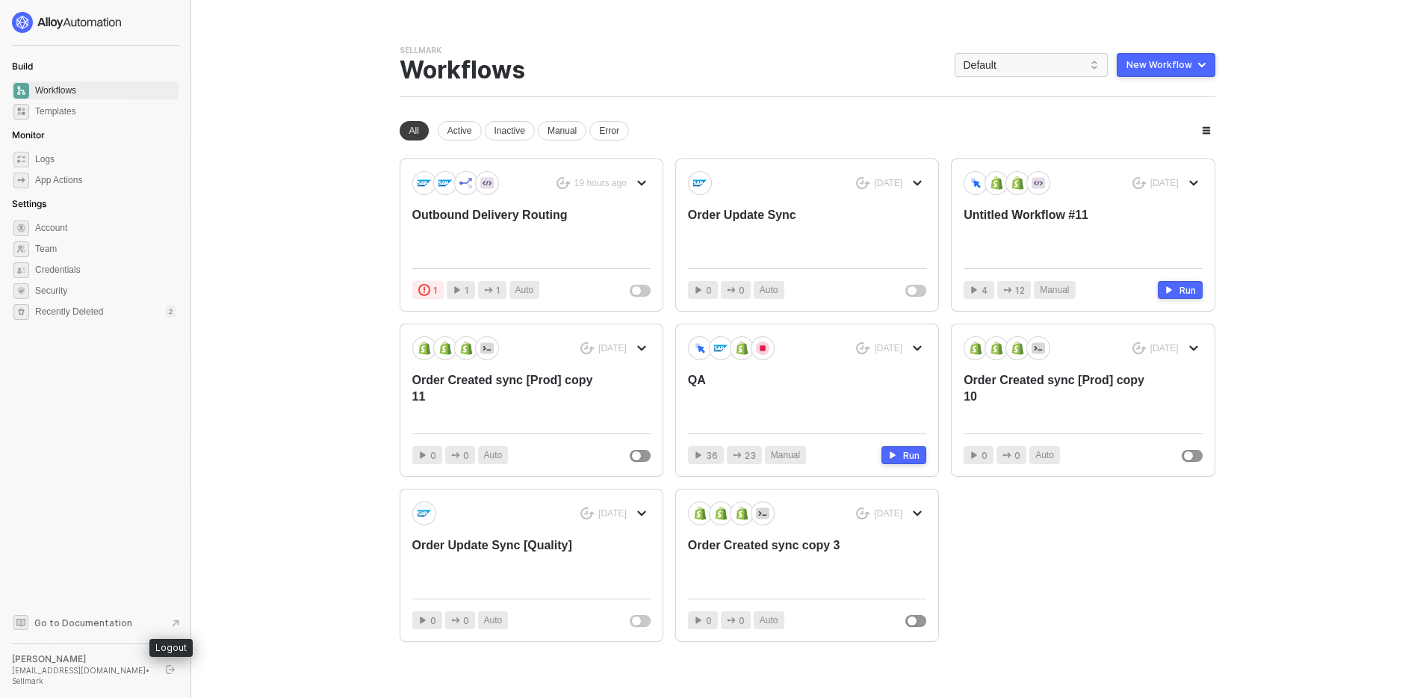 This screenshot has height=698, width=1423. I want to click on span: Default, so click(1031, 65).